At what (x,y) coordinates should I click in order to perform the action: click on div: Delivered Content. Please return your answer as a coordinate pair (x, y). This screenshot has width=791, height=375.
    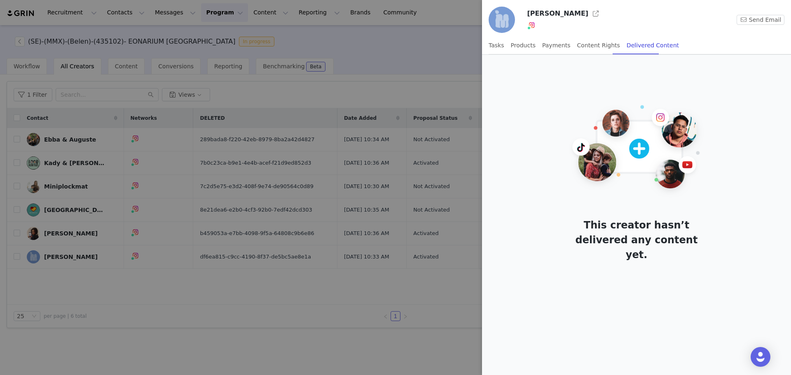
    Looking at the image, I should click on (652, 45).